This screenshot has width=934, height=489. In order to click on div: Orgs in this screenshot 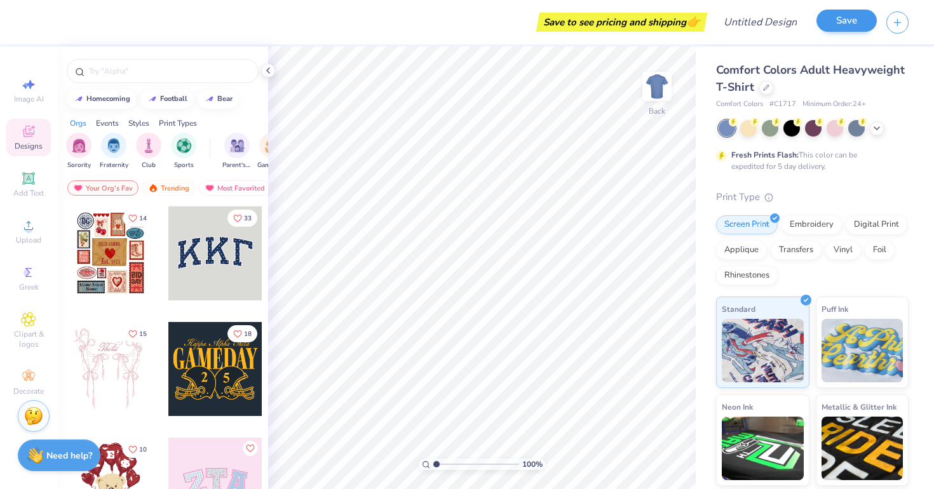, I will do `click(78, 123)`.